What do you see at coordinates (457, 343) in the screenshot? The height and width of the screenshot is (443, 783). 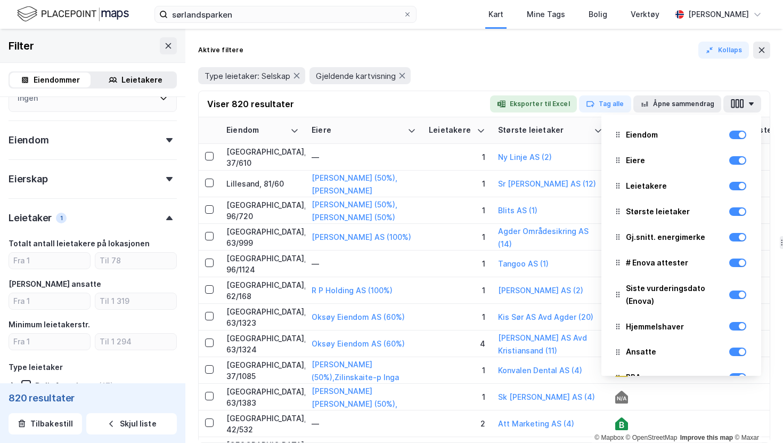 I see `div: 4` at bounding box center [457, 343].